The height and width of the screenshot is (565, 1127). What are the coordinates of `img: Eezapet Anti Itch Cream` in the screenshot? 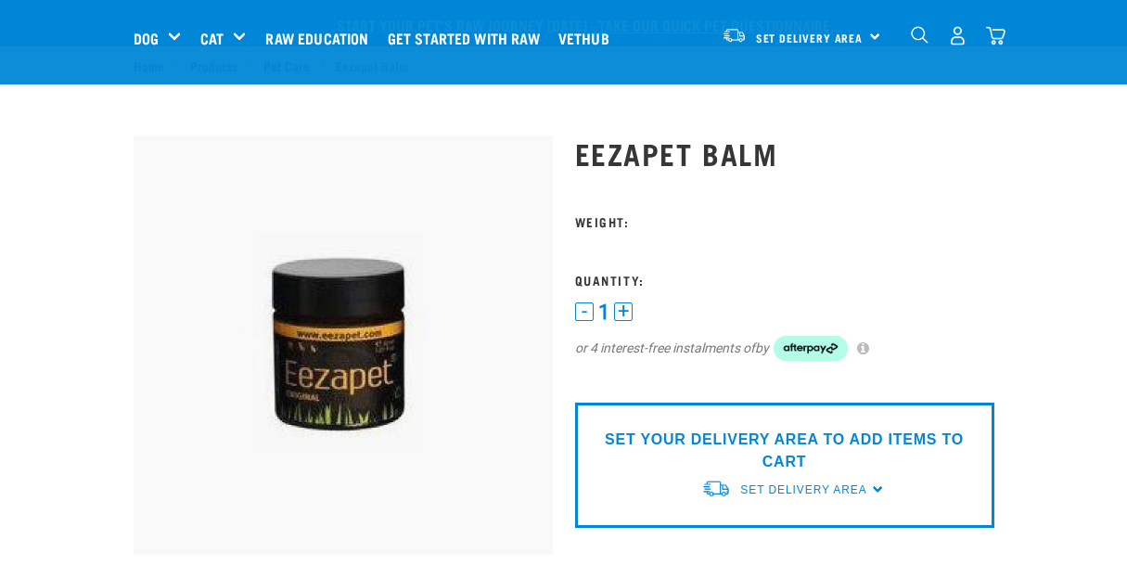 It's located at (343, 345).